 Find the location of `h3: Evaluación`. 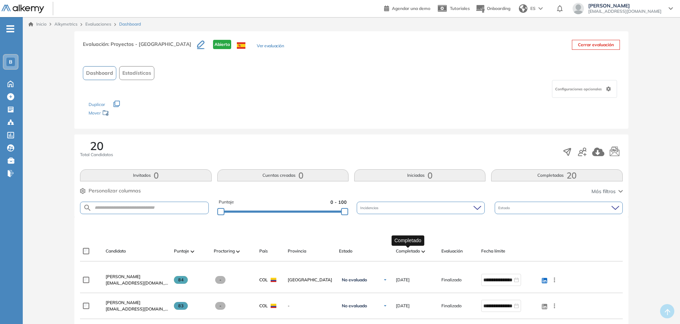

h3: Evaluación is located at coordinates (140, 47).